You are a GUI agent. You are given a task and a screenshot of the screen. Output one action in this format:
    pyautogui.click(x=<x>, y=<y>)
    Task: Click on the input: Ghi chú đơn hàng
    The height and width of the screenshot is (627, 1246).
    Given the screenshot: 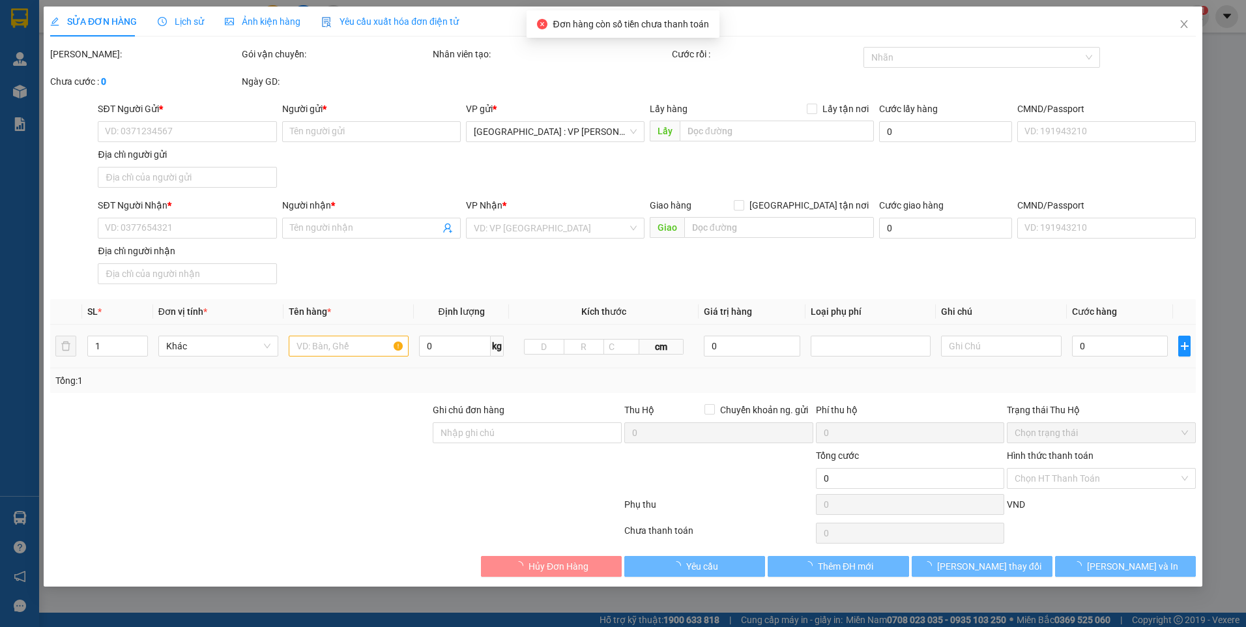 What is the action you would take?
    pyautogui.click(x=527, y=433)
    